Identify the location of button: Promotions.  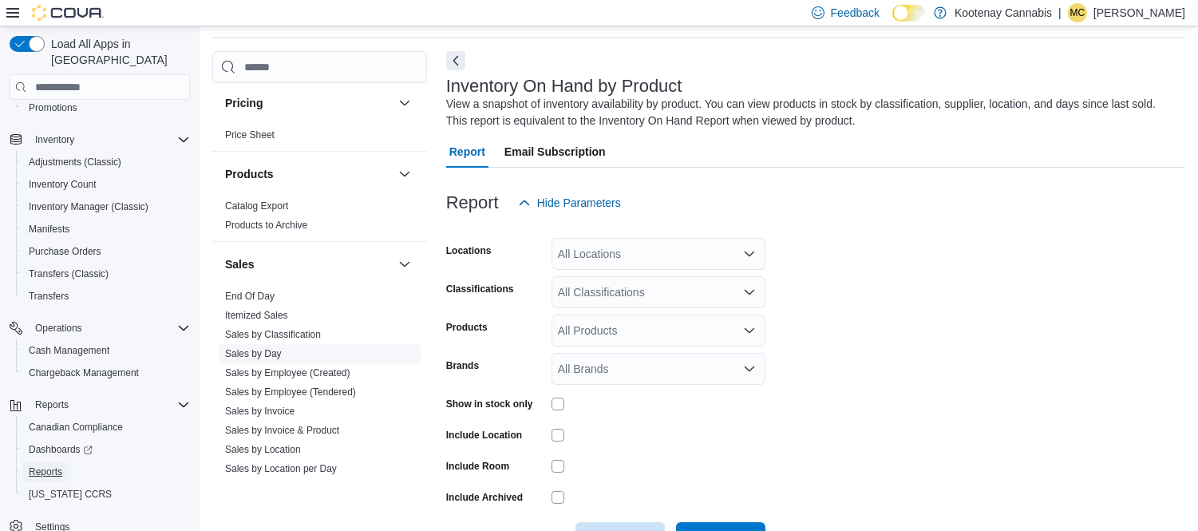
(106, 108).